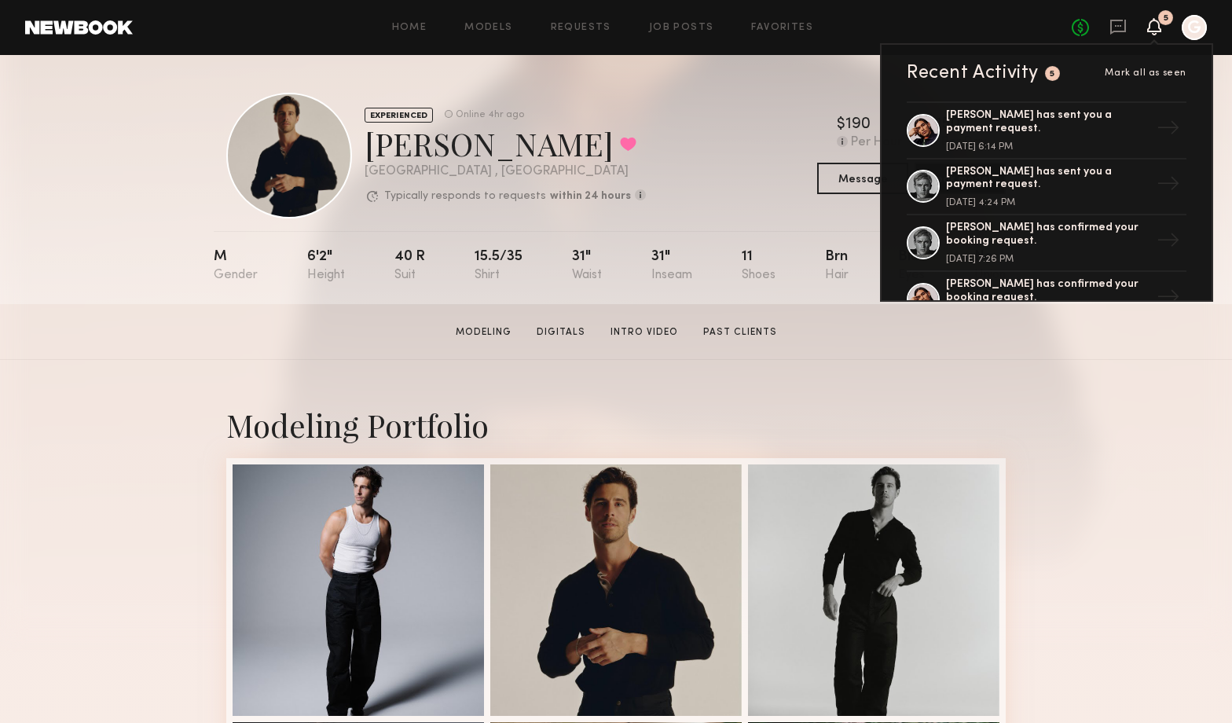  I want to click on a: Digitals, so click(561, 332).